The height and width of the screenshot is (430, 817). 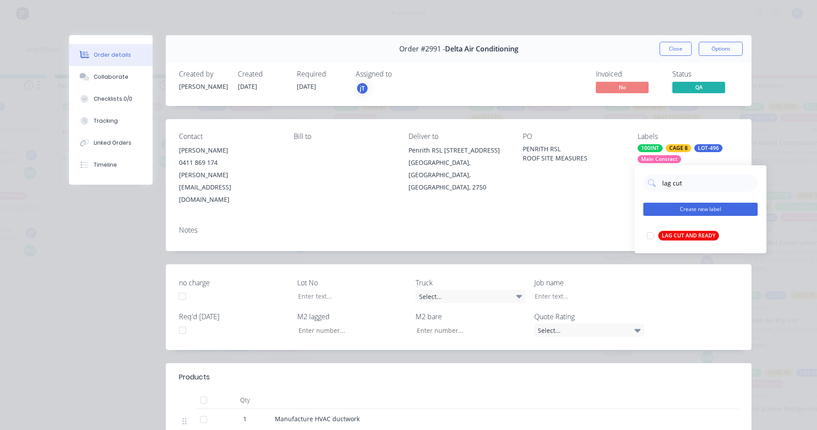 I want to click on label: M2 lagged, so click(x=352, y=317).